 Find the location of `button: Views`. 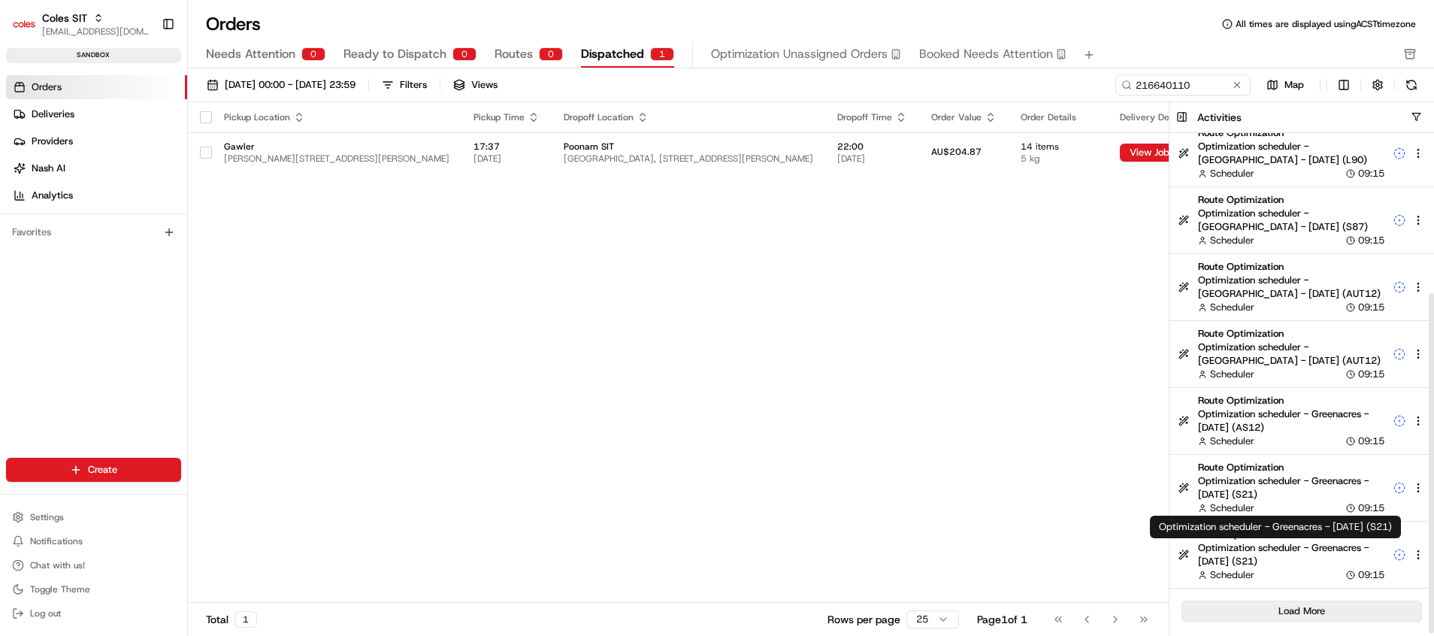

button: Views is located at coordinates (475, 85).